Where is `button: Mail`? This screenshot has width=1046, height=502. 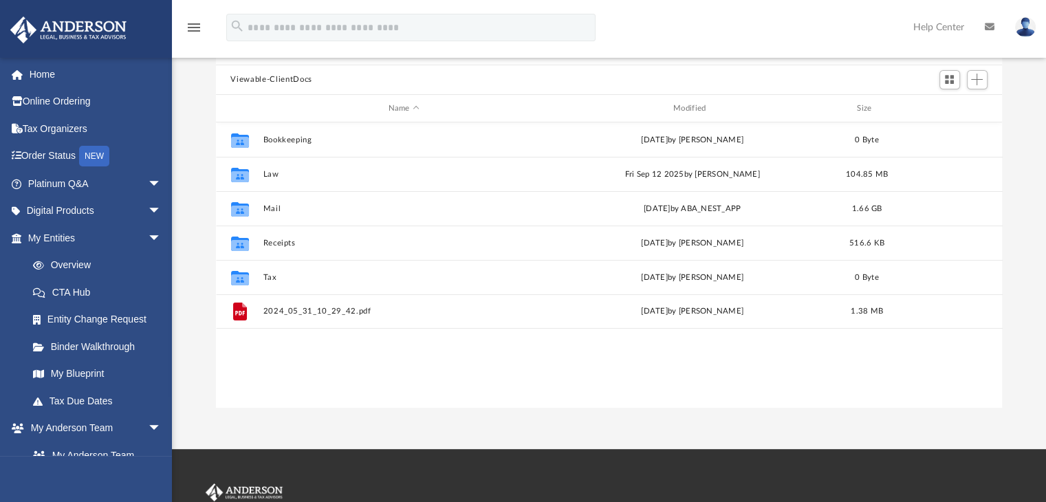
button: Mail is located at coordinates (404, 208).